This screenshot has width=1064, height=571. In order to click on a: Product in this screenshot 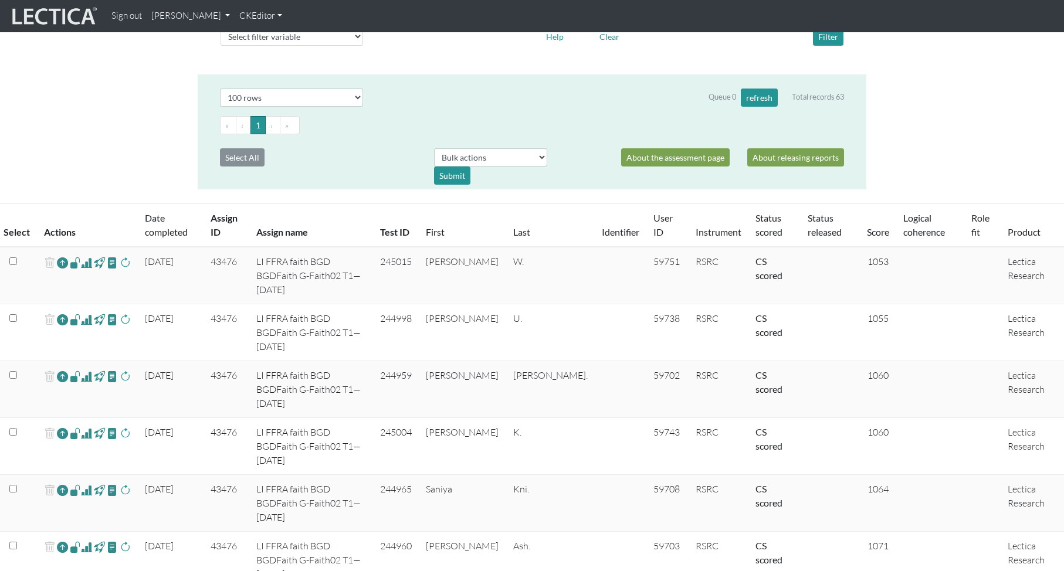, I will do `click(1024, 232)`.